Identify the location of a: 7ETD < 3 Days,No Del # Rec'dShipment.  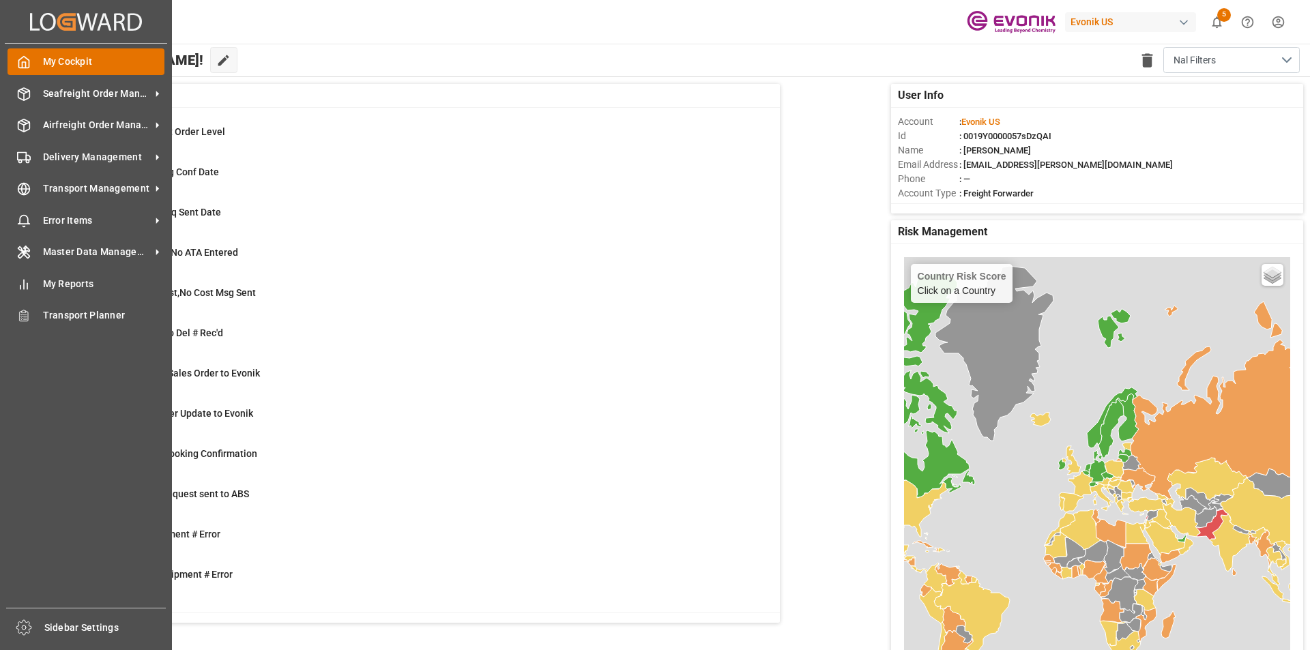
(416, 340).